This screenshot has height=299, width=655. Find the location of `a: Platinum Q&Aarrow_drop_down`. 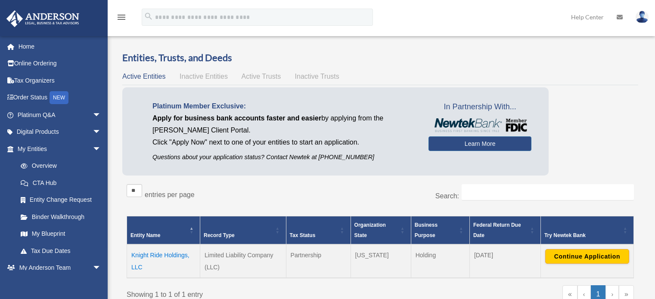

a: Platinum Q&Aarrow_drop_down is located at coordinates (60, 115).